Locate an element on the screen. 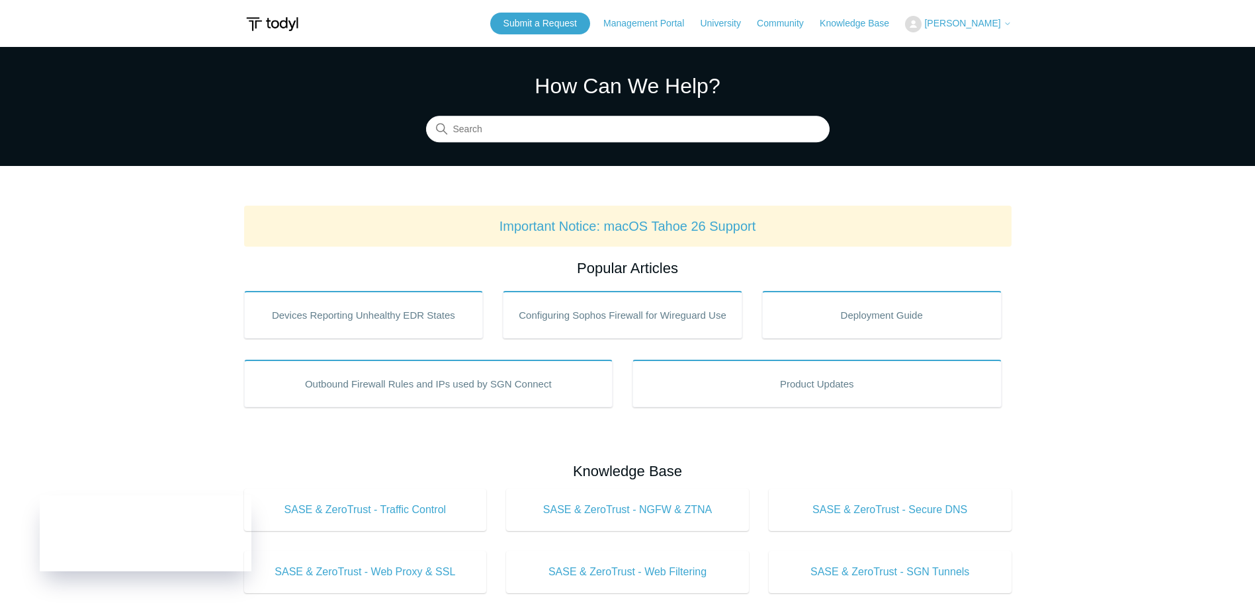  span: SASE & ZeroTrust - Traffic Control is located at coordinates (365, 510).